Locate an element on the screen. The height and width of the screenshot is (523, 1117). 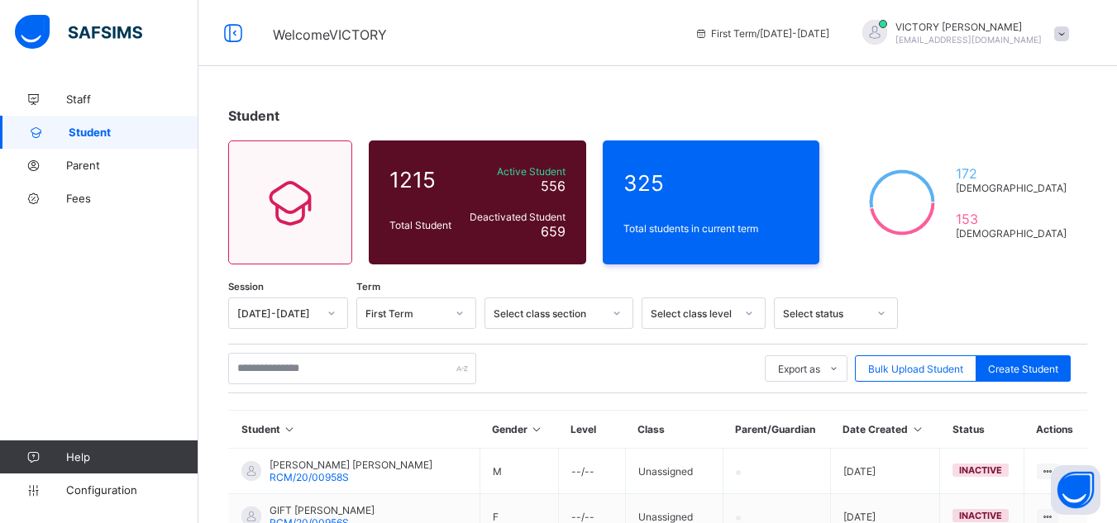
img: safsims is located at coordinates (79, 32).